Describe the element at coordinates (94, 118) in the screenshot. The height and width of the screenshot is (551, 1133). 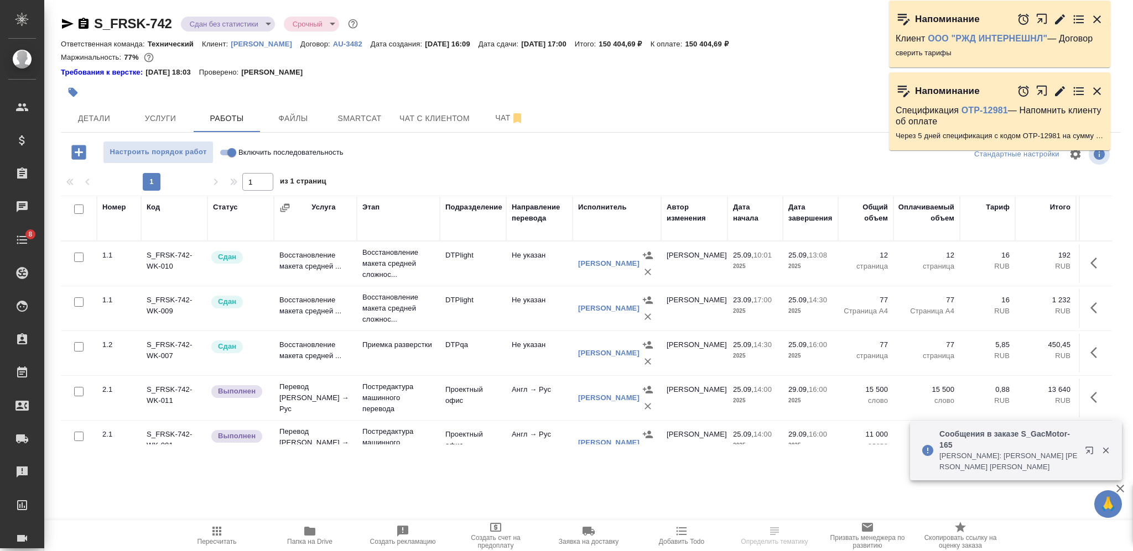
I see `span: Детали` at that location.